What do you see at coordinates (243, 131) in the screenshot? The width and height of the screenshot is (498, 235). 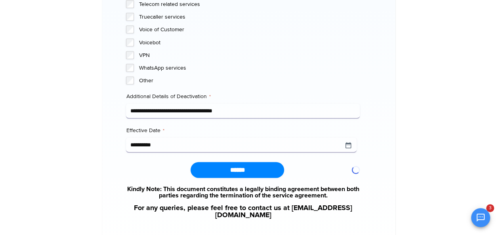 I see `label: Effective Date` at bounding box center [243, 131].